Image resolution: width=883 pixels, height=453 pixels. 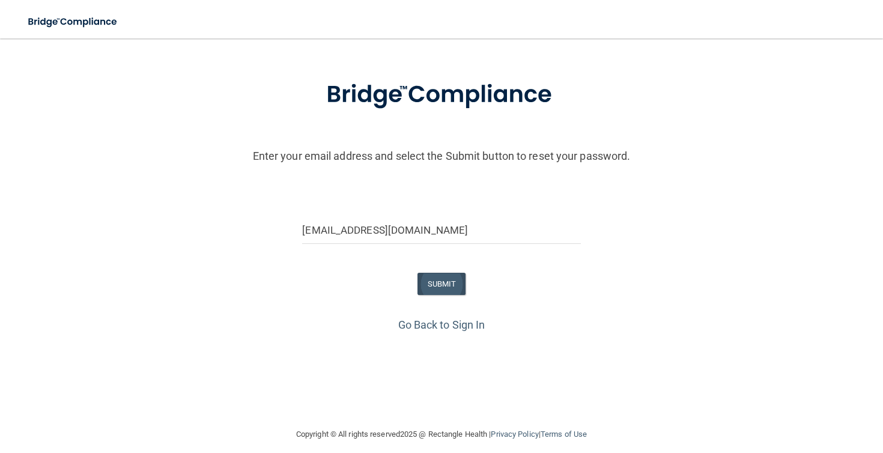 I want to click on input: Email, so click(x=441, y=230).